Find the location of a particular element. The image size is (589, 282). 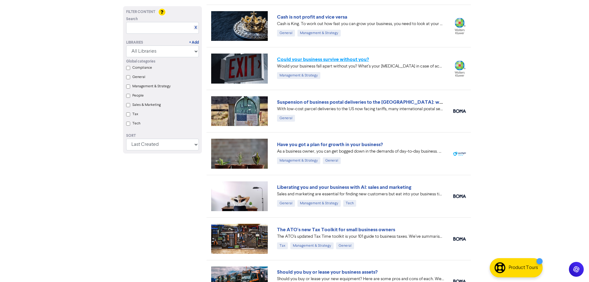

label: Management & Strategy is located at coordinates (152, 86).